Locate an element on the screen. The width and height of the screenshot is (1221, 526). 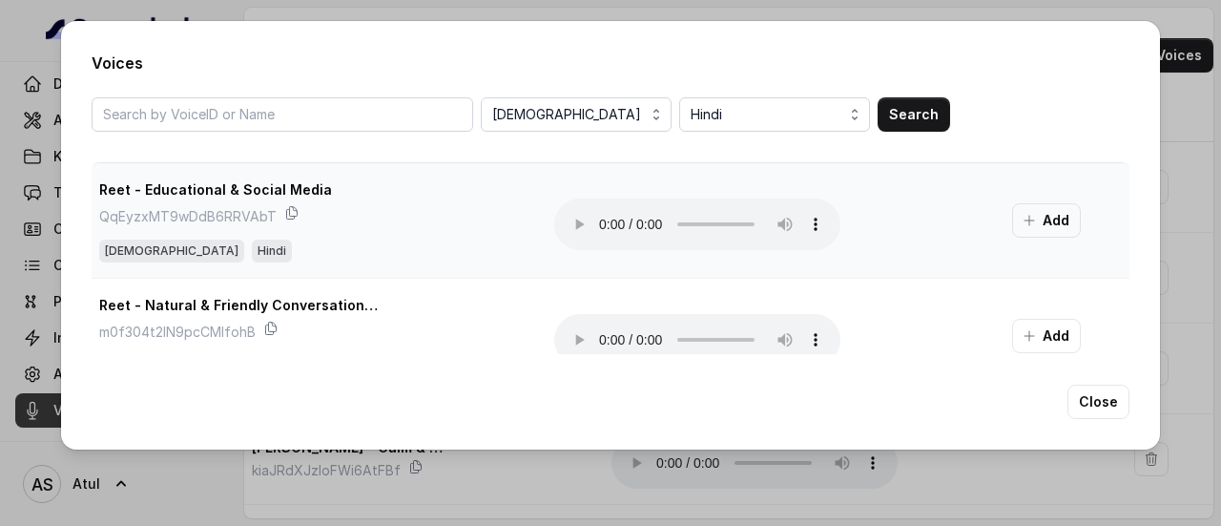
p: Reet - Natural & Friendly Conversational Voice is located at coordinates (242, 305).